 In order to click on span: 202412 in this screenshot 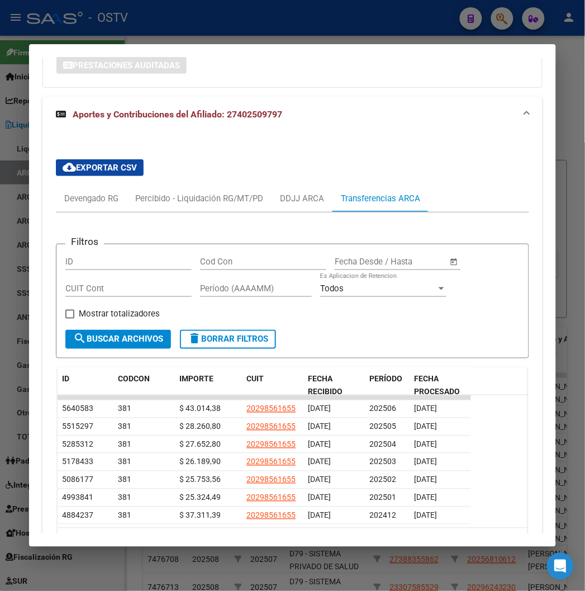, I will do `click(383, 515)`.